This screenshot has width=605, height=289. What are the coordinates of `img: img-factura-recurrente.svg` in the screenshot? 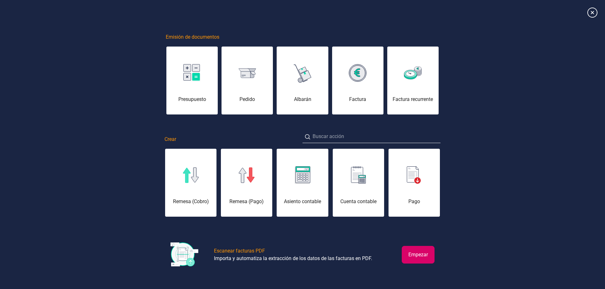 It's located at (413, 73).